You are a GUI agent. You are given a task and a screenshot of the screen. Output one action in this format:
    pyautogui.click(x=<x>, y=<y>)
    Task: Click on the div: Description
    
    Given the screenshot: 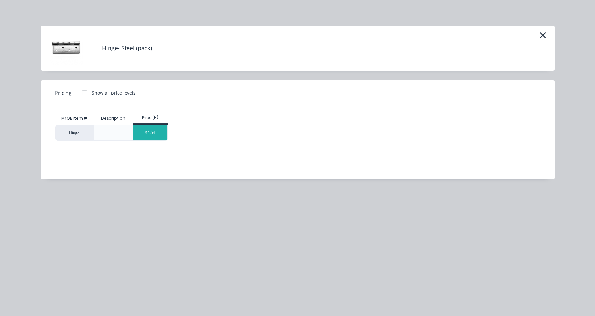 What is the action you would take?
    pyautogui.click(x=113, y=118)
    